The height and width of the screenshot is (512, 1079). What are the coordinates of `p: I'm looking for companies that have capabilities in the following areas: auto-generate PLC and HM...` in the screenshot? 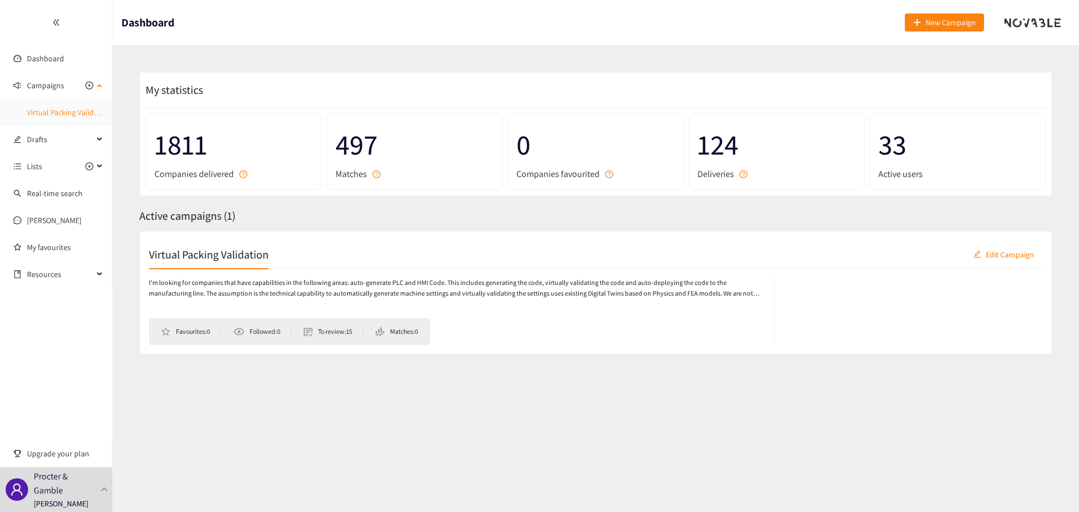 It's located at (456, 288).